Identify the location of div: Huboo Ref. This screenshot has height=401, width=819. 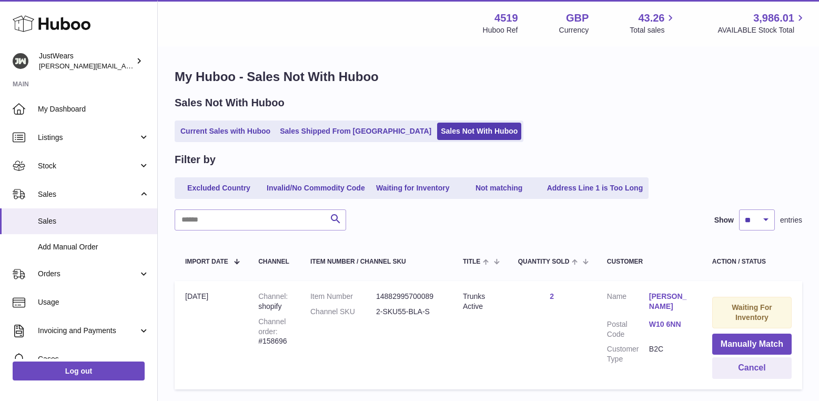
(500, 30).